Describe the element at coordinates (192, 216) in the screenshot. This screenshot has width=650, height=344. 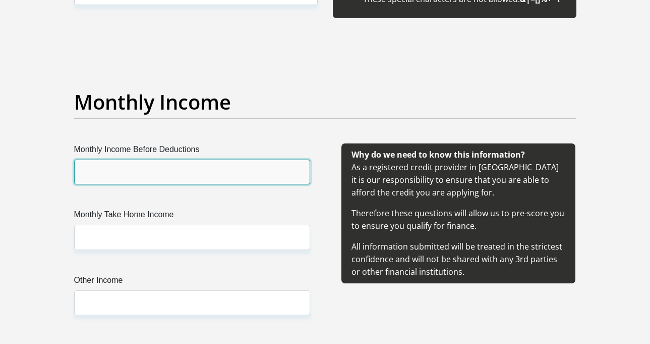
I see `label: Monthly Take Home Income` at that location.